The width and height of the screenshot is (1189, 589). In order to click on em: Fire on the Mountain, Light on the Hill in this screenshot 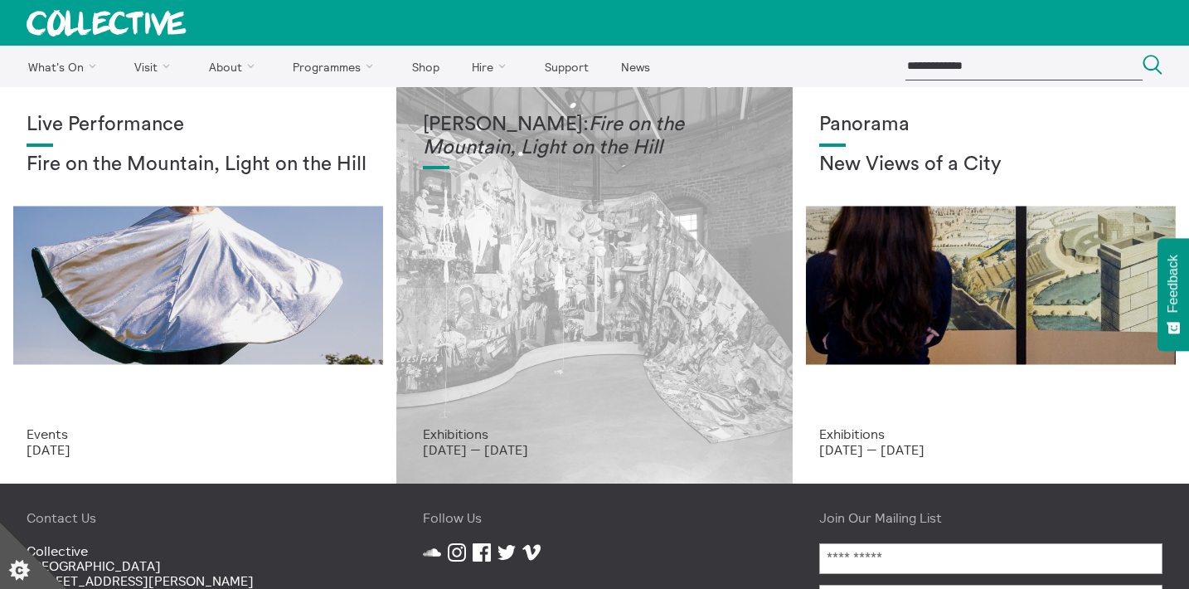, I will do `click(553, 136)`.